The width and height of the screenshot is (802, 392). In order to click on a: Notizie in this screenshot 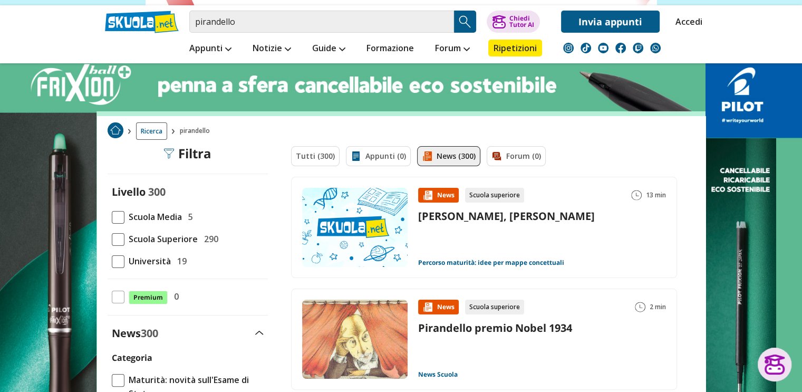, I will do `click(272, 49)`.